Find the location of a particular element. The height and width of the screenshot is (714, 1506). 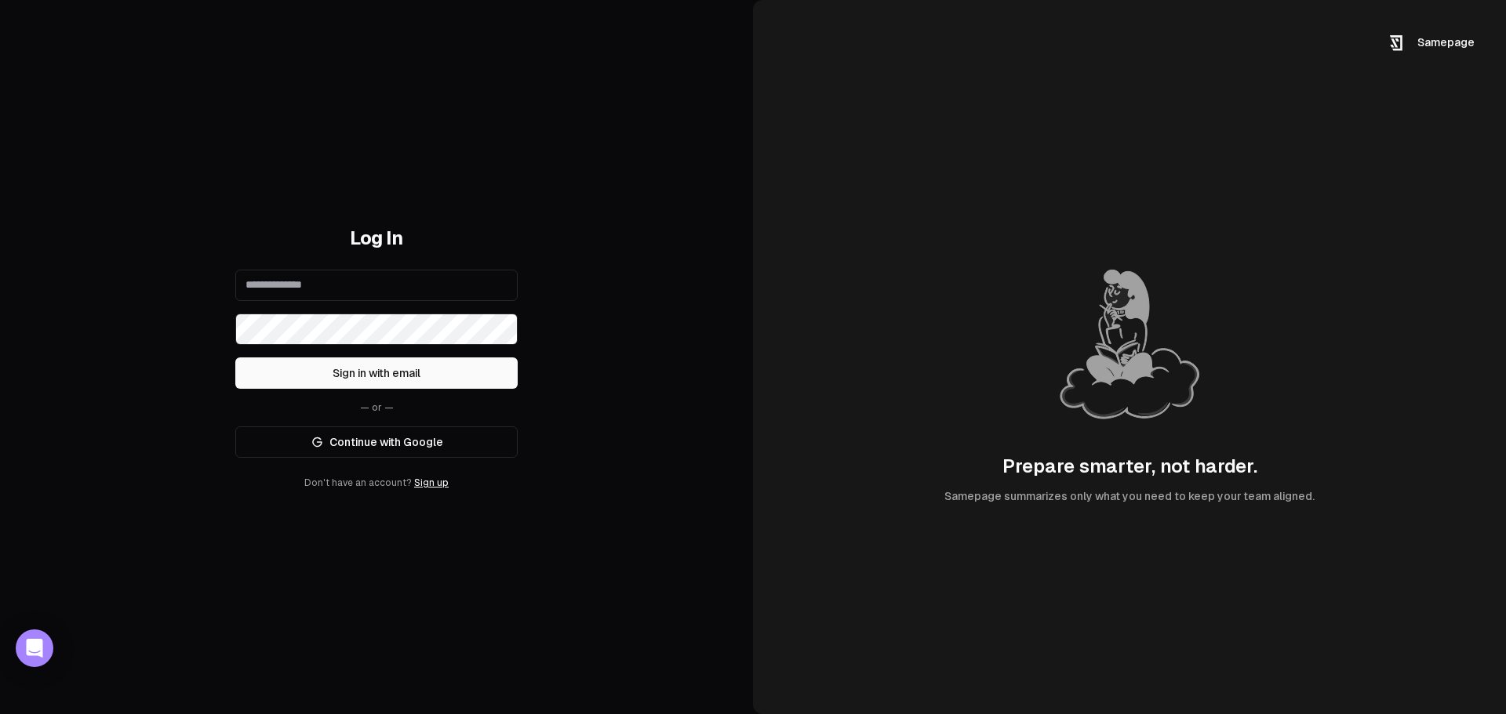

div: Open Intercom Messenger is located at coordinates (35, 649).